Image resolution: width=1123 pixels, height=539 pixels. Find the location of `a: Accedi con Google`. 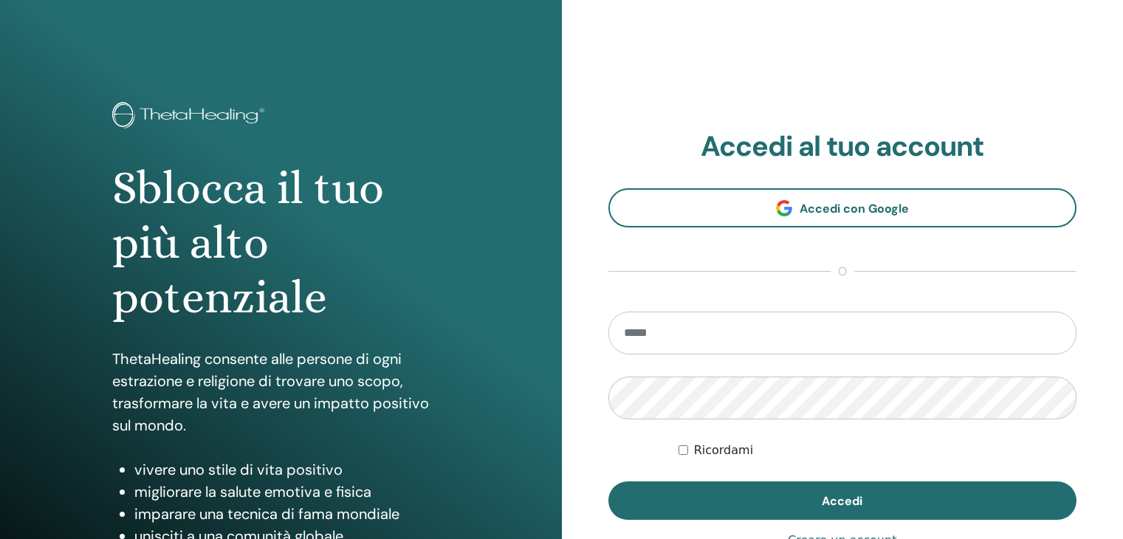

a: Accedi con Google is located at coordinates (843, 208).